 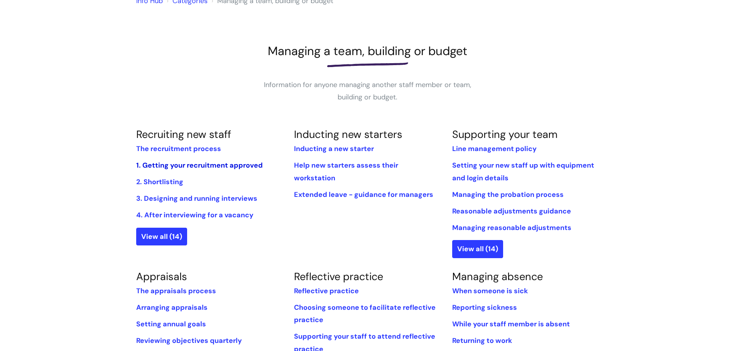 I want to click on a: Inducting new starters, so click(x=348, y=134).